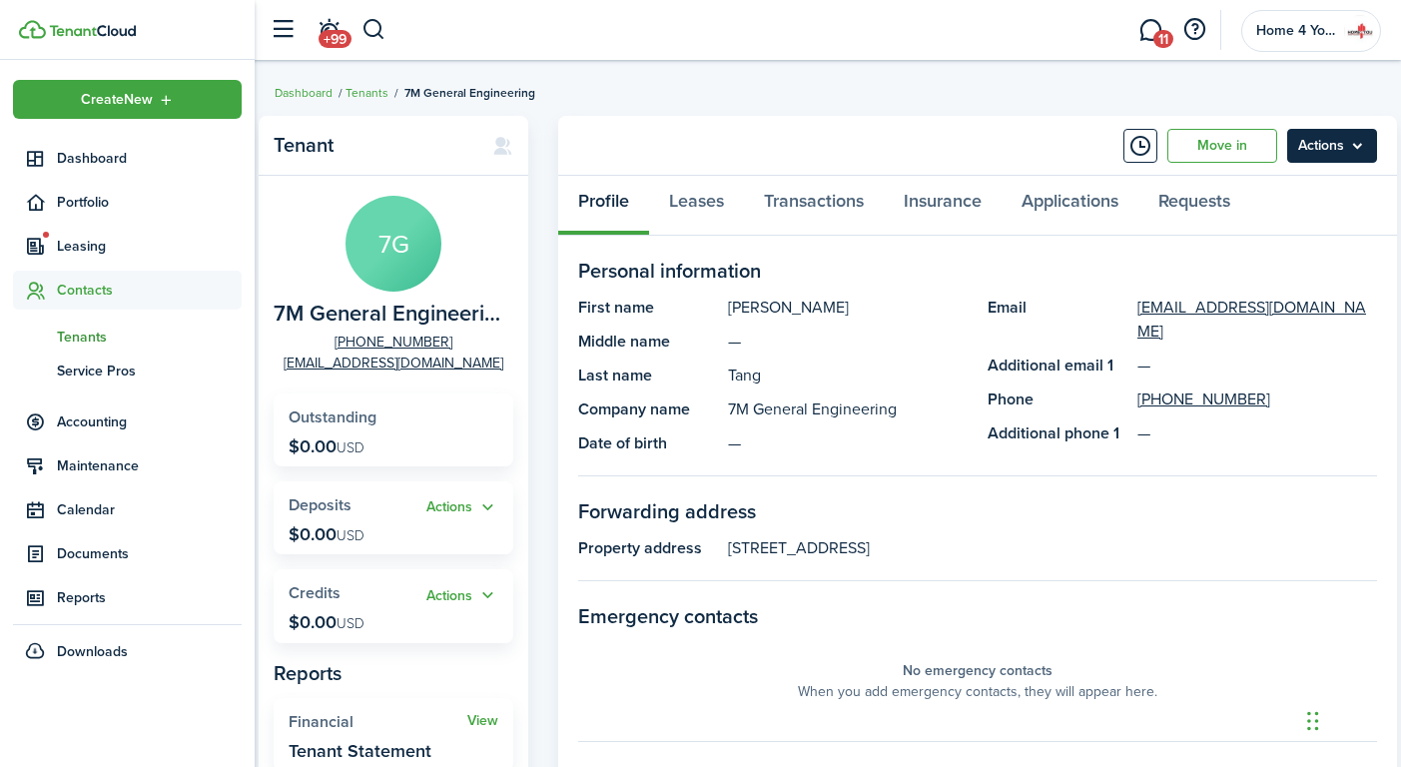 The width and height of the screenshot is (1401, 767). What do you see at coordinates (149, 246) in the screenshot?
I see `span: Leasing` at bounding box center [149, 246].